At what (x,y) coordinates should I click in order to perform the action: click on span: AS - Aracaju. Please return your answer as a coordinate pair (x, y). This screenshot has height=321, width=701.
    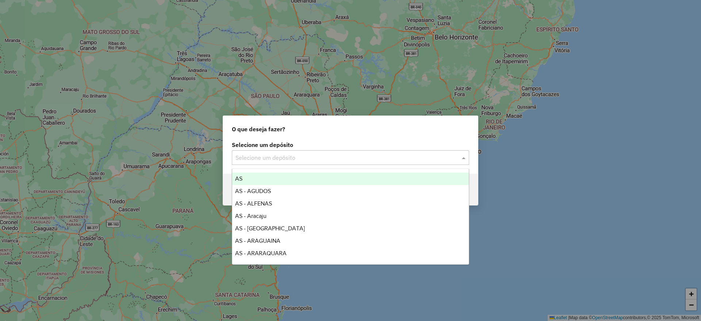
    Looking at the image, I should click on (251, 215).